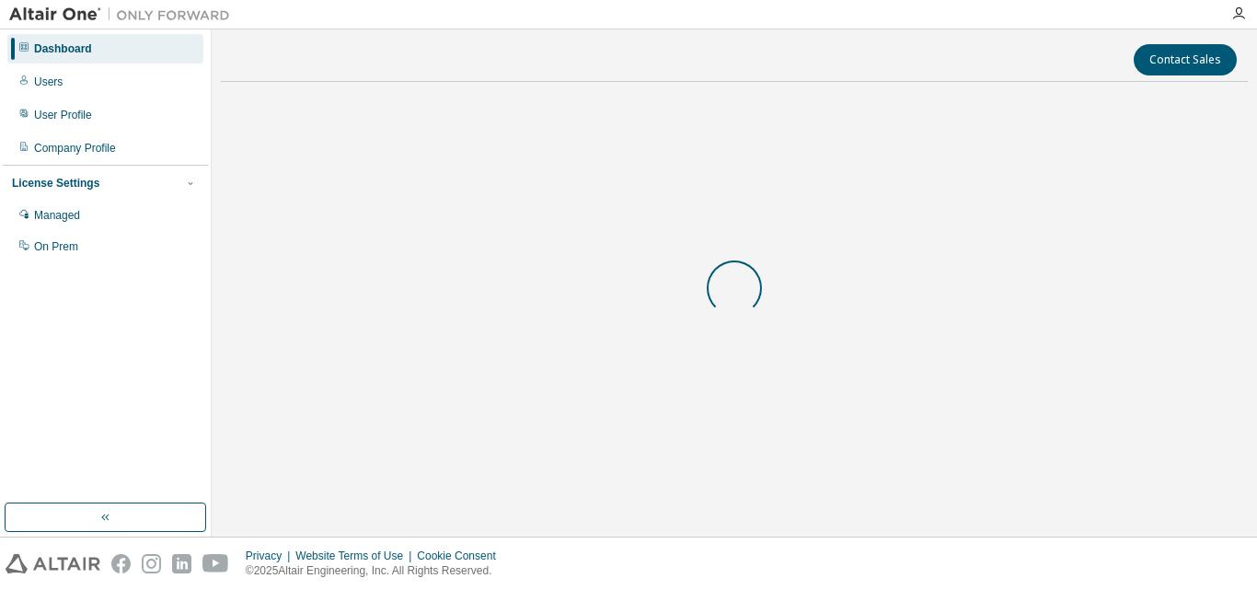  I want to click on div: Cookie Consent, so click(461, 556).